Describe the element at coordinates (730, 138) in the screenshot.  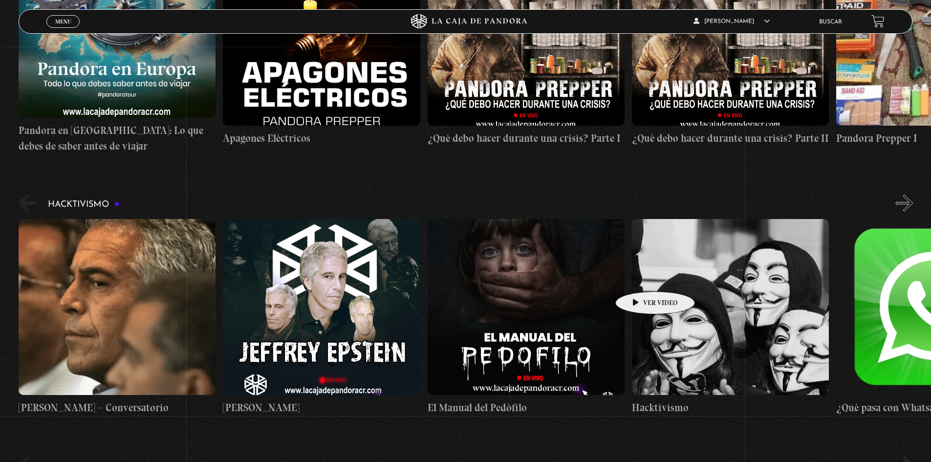
I see `h4: ¿Qué debo hacer durante una crisis? Parte II` at that location.